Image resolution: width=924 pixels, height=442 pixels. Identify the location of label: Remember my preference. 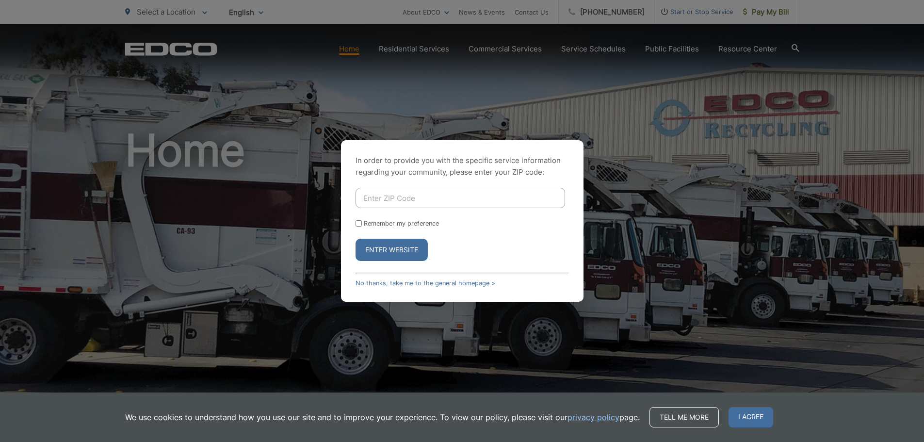
(401, 223).